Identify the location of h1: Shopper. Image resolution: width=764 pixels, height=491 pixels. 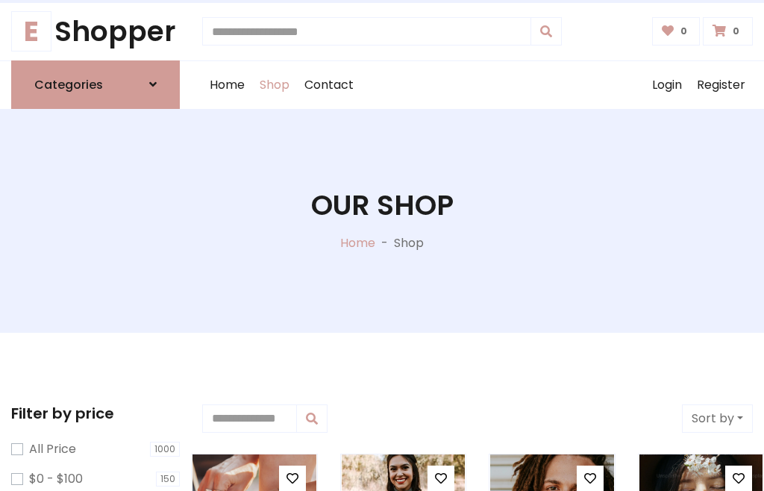
(95, 31).